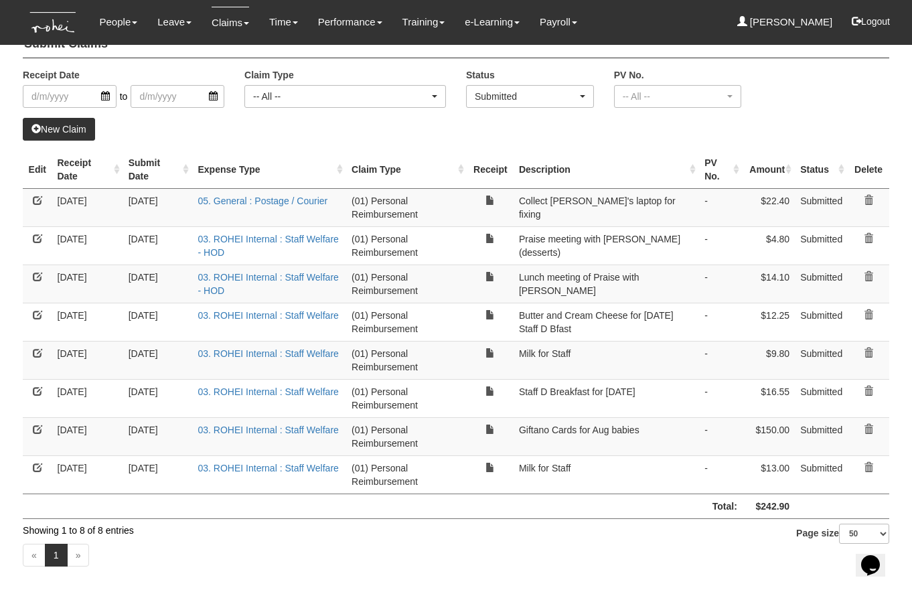 The height and width of the screenshot is (590, 912). What do you see at coordinates (768, 321) in the screenshot?
I see `td: $12.25` at bounding box center [768, 321].